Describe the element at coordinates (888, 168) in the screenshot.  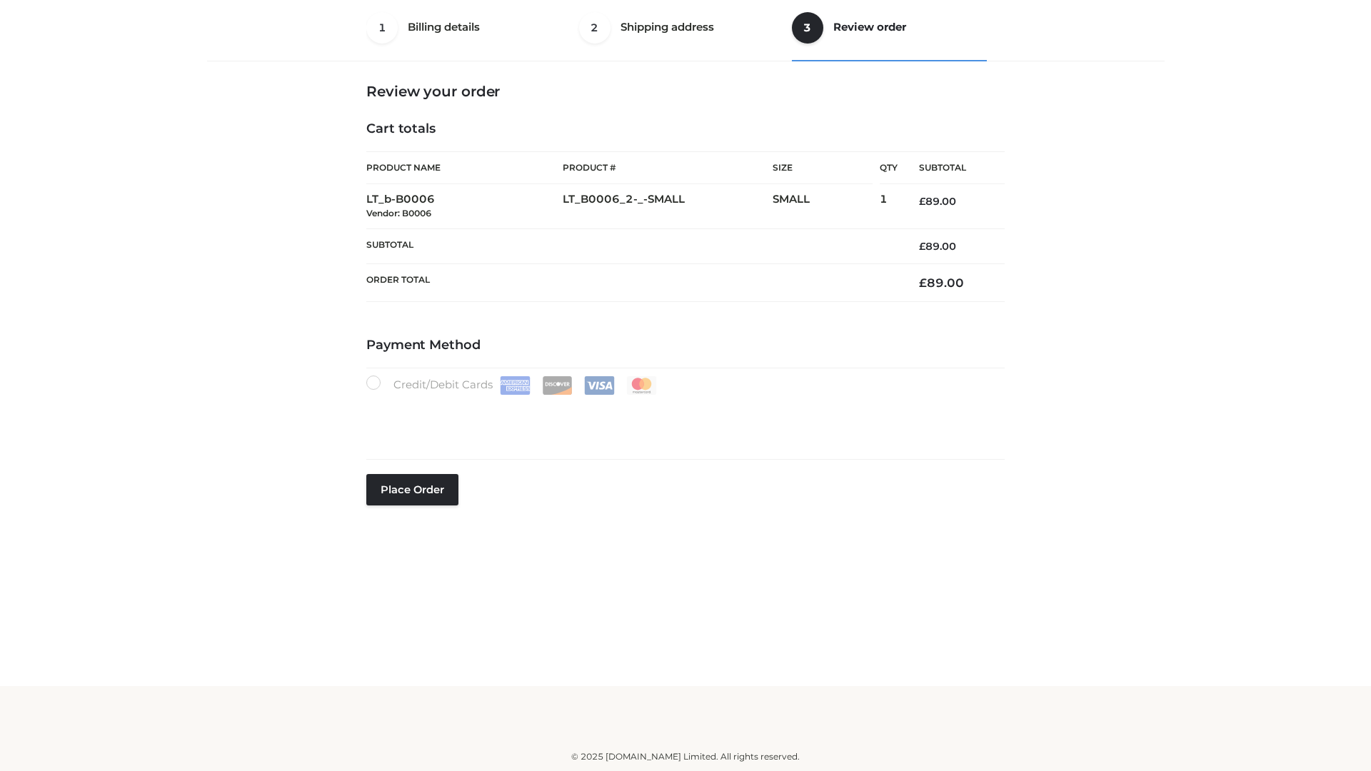
I see `th: Qty` at that location.